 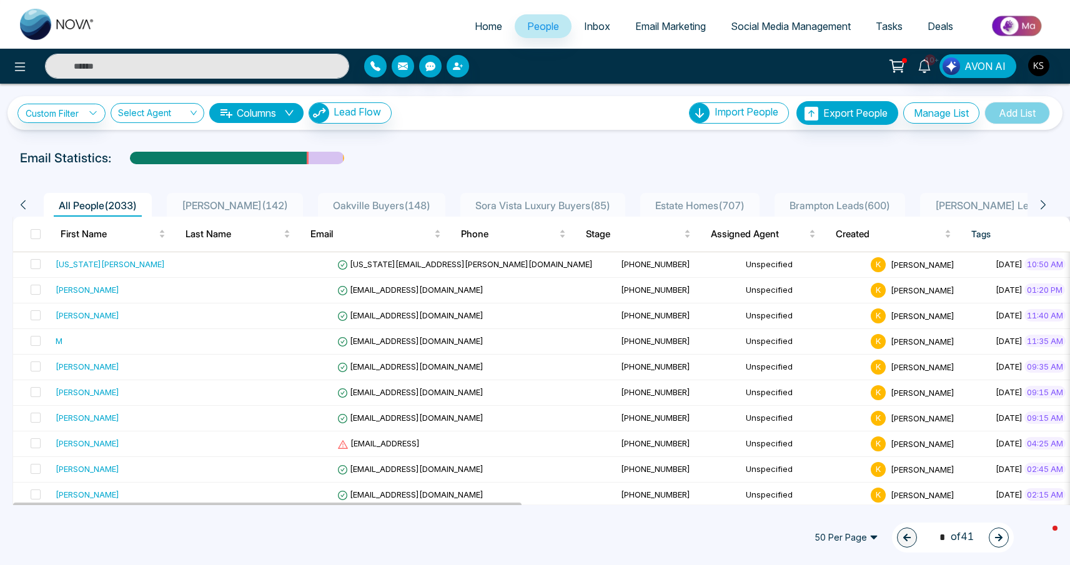 What do you see at coordinates (670, 26) in the screenshot?
I see `span: Email Marketing` at bounding box center [670, 26].